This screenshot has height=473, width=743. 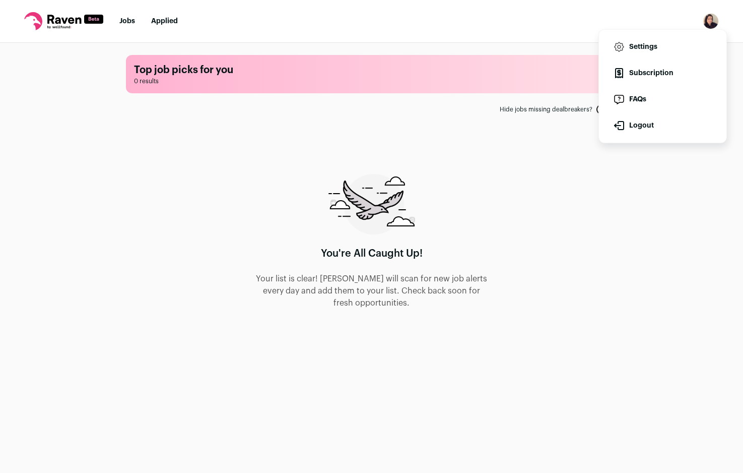 What do you see at coordinates (164, 21) in the screenshot?
I see `a: Applied` at bounding box center [164, 21].